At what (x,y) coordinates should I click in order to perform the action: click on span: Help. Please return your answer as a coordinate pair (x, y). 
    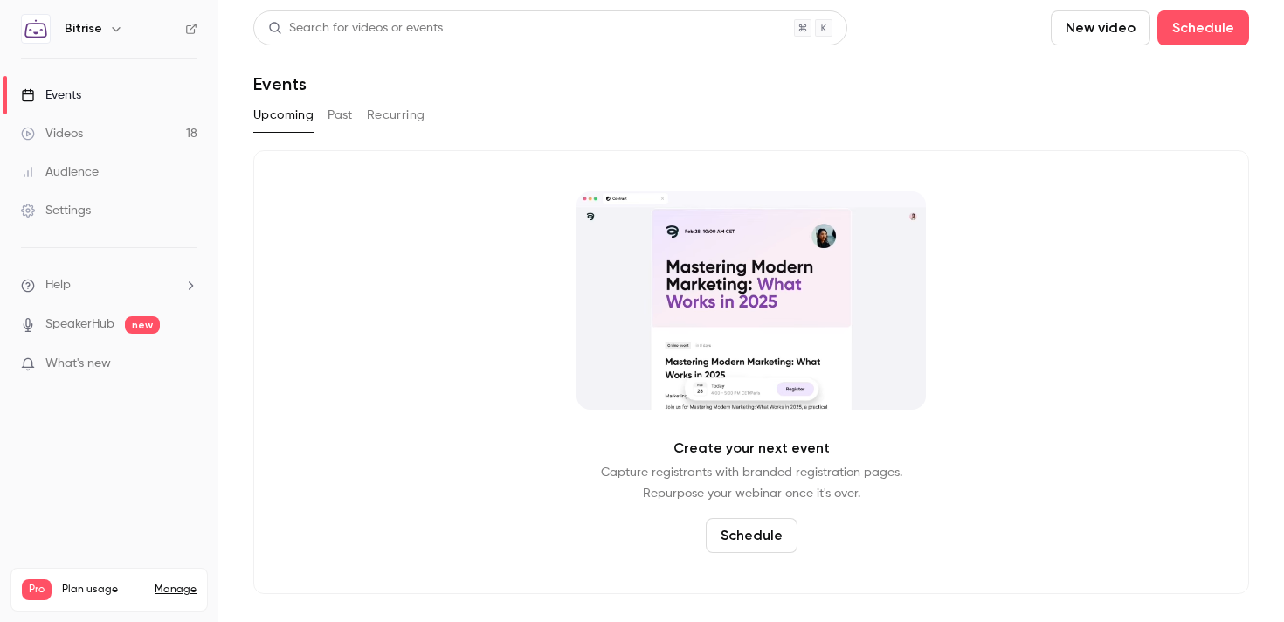
    Looking at the image, I should click on (58, 285).